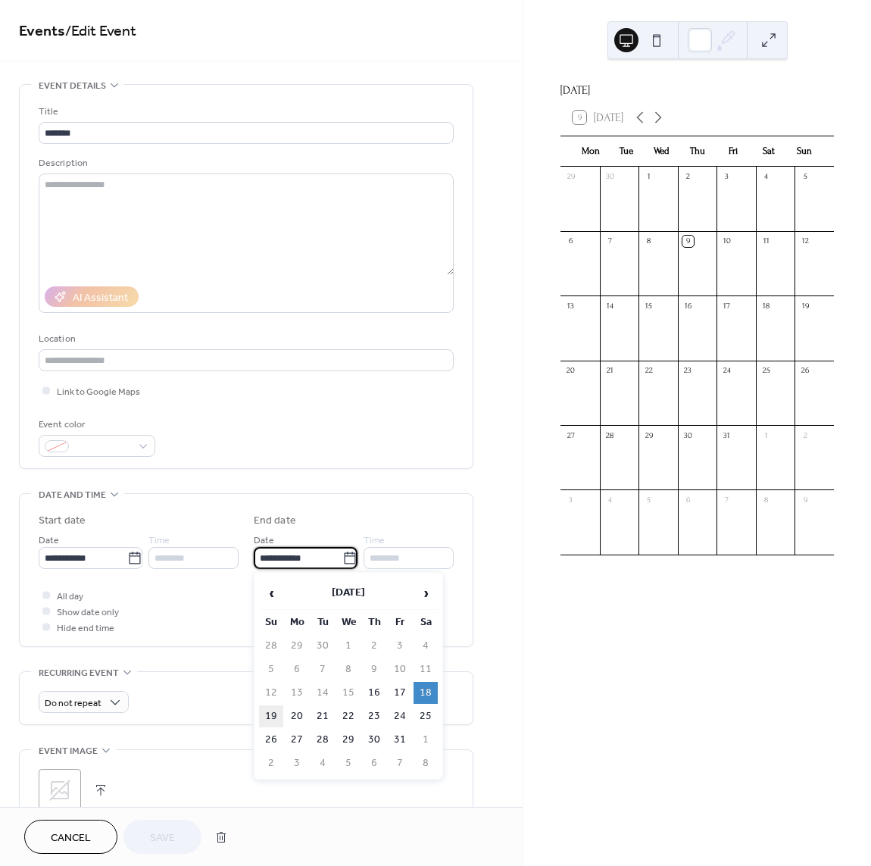 The width and height of the screenshot is (871, 866). Describe the element at coordinates (73, 703) in the screenshot. I see `span: Do not repeat` at that location.